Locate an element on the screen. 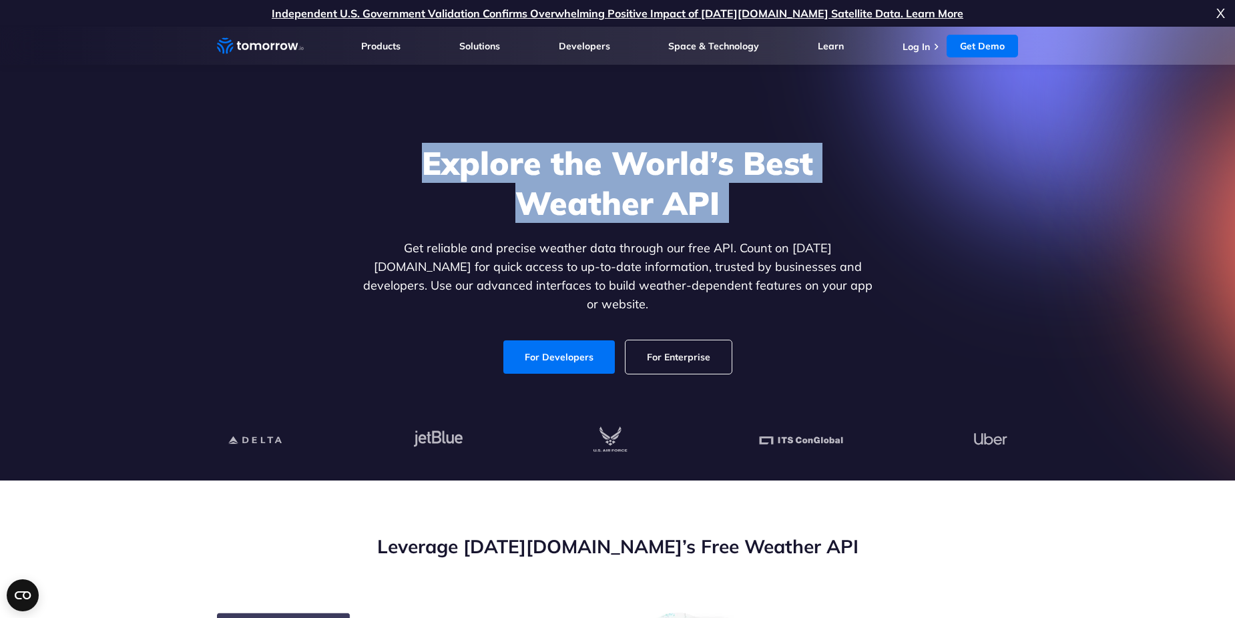  a: Learn is located at coordinates (831, 46).